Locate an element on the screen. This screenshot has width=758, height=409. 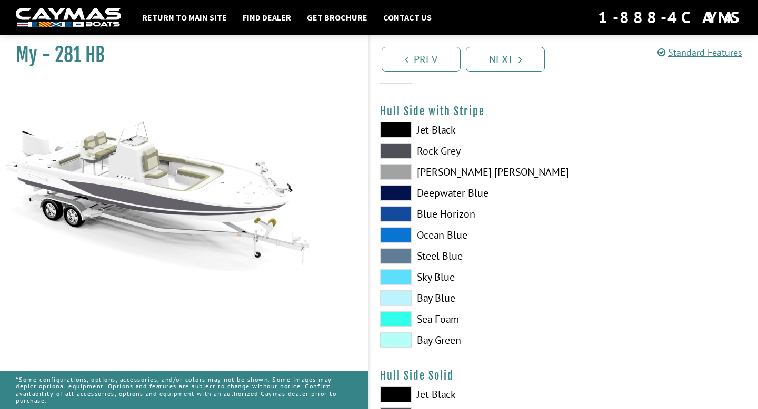
label: Sea Foam is located at coordinates (466, 319).